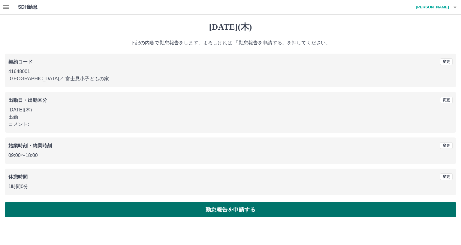 The width and height of the screenshot is (461, 245). I want to click on p: 41648001, so click(230, 72).